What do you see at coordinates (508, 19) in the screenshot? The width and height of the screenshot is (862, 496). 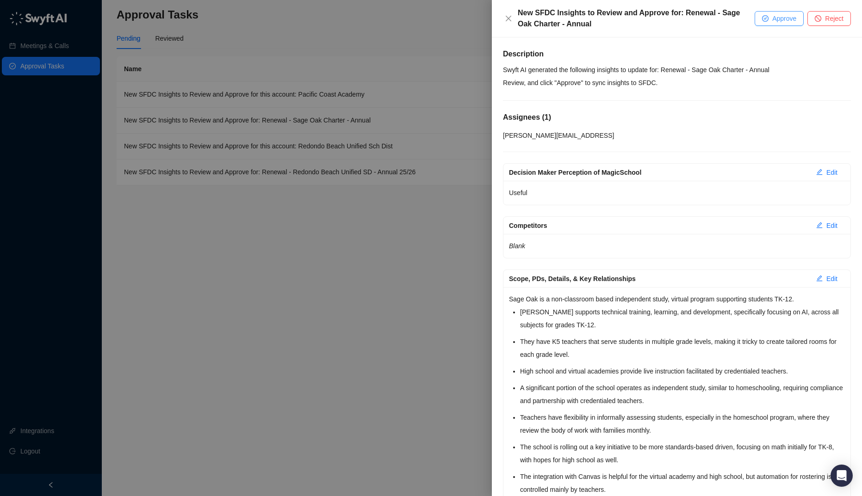 I see `button: Close` at bounding box center [508, 19].